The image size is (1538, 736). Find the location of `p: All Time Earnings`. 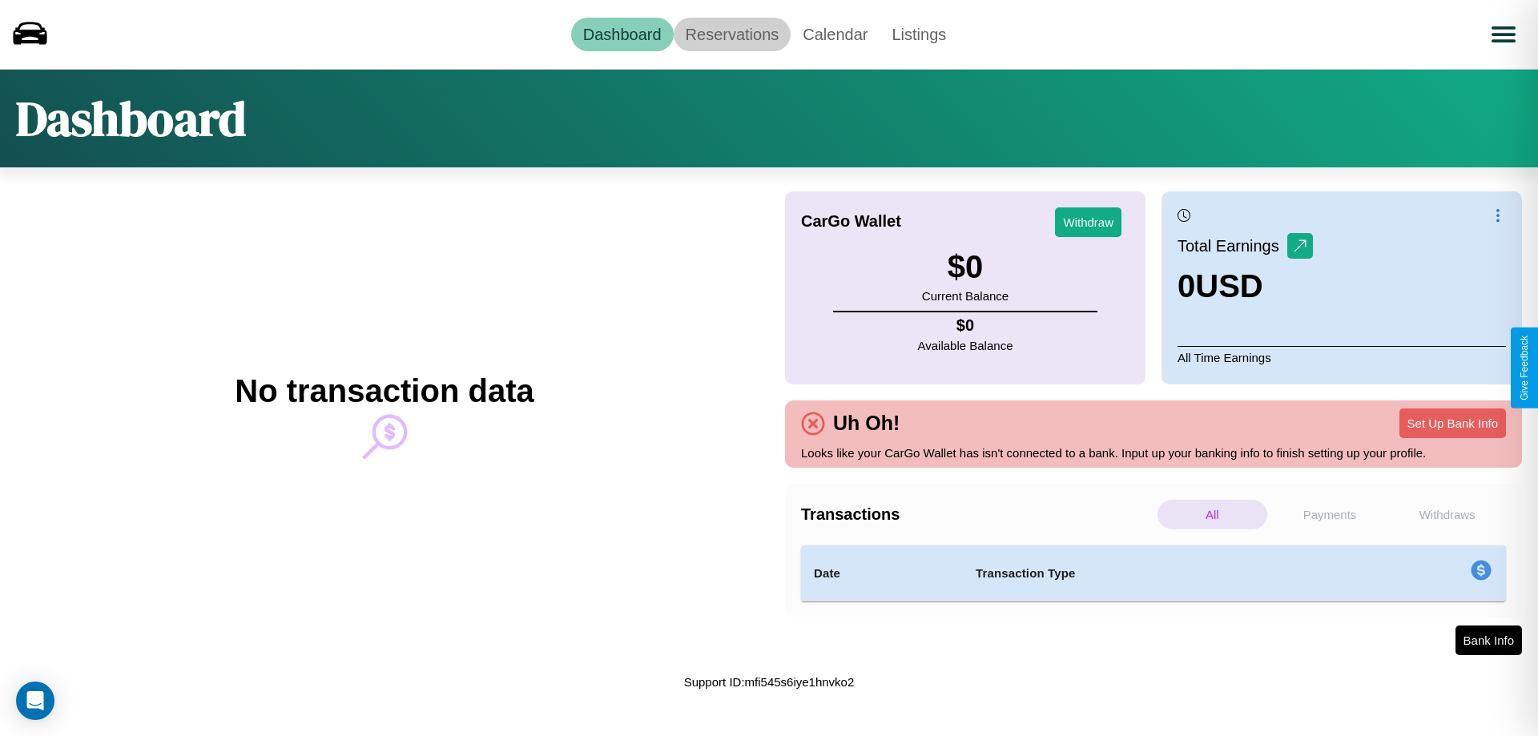

p: All Time Earnings is located at coordinates (1341, 357).